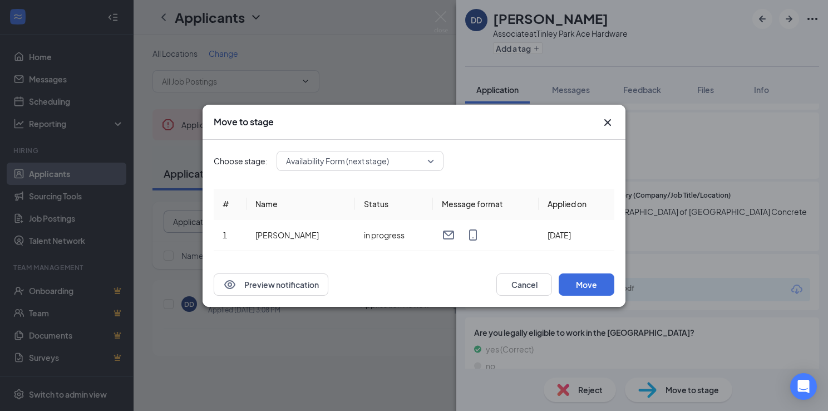  Describe the element at coordinates (608, 122) in the screenshot. I see `button: Close` at that location.